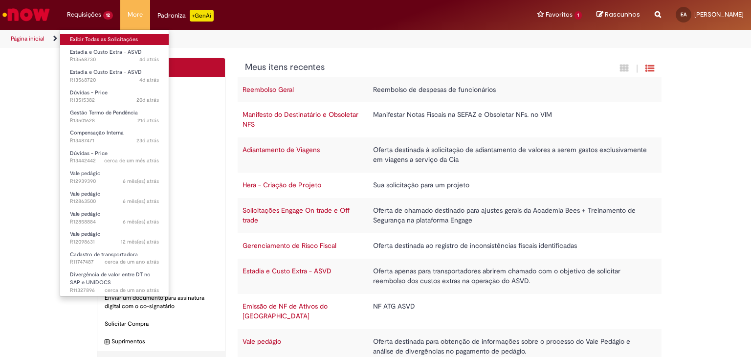 This screenshot has width=751, height=357. Describe the element at coordinates (84, 15) in the screenshot. I see `span: Requisições` at that location.